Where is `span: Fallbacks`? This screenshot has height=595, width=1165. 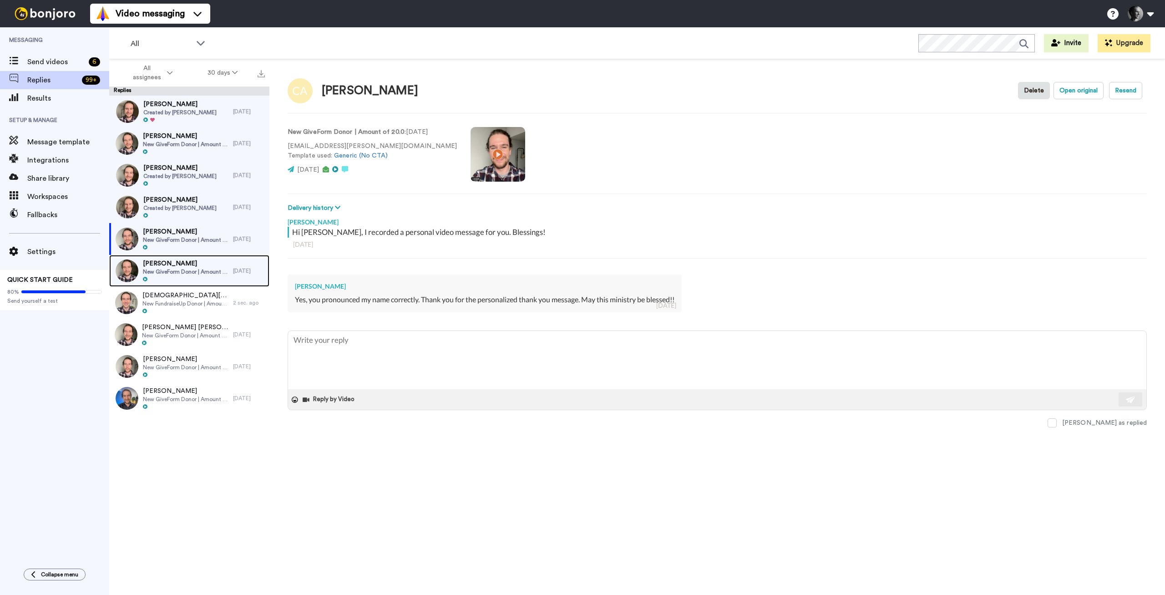
span: Fallbacks is located at coordinates (68, 215).